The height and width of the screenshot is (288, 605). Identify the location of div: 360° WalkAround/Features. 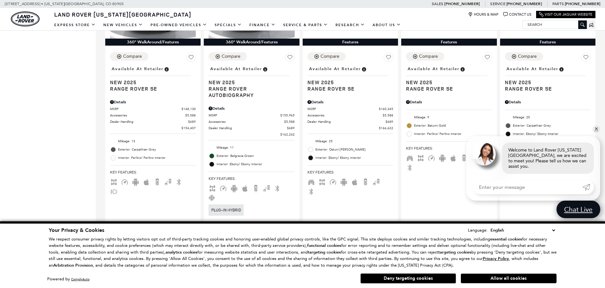
(153, 42).